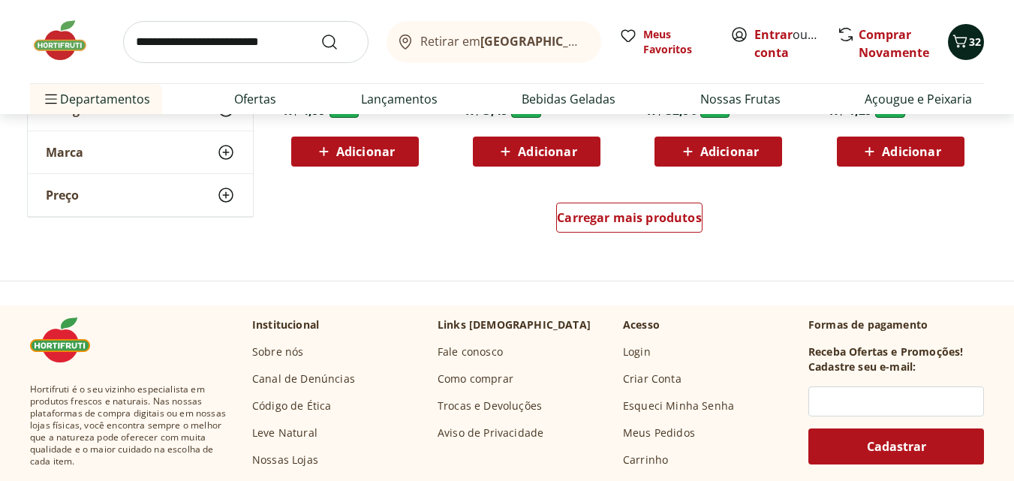 The width and height of the screenshot is (1014, 481). I want to click on span: Meus Favoritos, so click(678, 42).